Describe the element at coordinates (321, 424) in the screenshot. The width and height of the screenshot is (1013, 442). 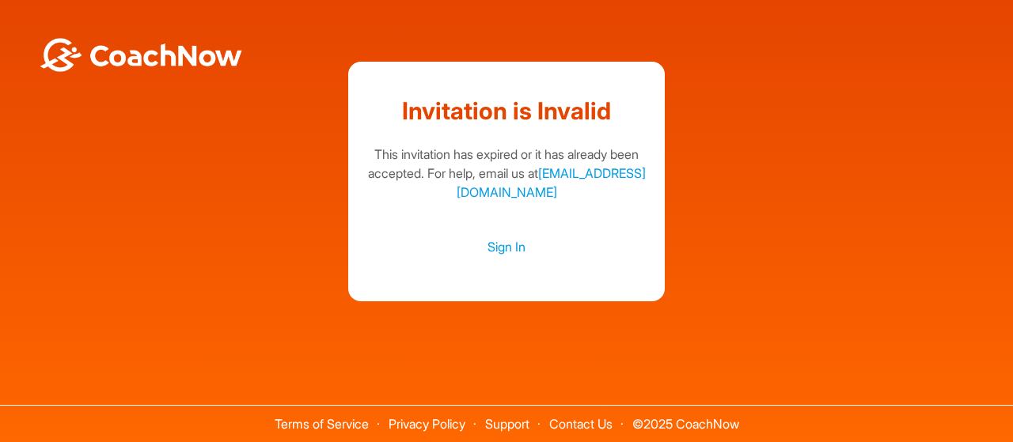
I see `a: Terms of Service` at that location.